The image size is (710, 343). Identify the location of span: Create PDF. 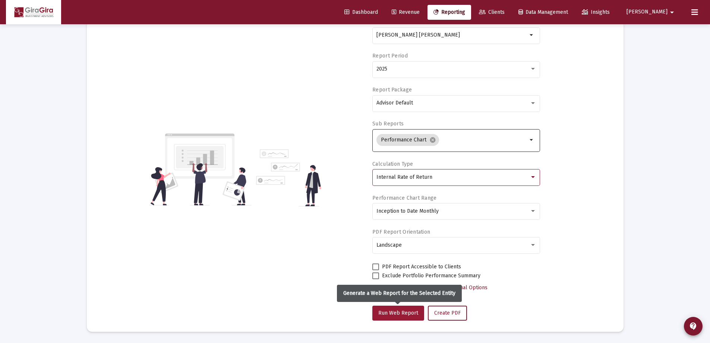
(447, 312).